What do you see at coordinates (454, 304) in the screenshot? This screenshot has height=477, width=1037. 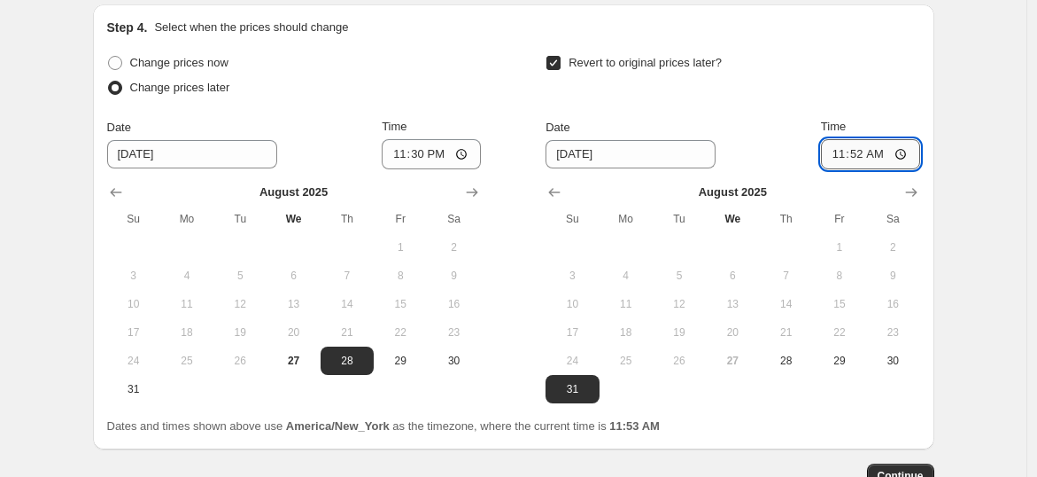 I see `button: Saturday August 16 2025` at bounding box center [454, 304].